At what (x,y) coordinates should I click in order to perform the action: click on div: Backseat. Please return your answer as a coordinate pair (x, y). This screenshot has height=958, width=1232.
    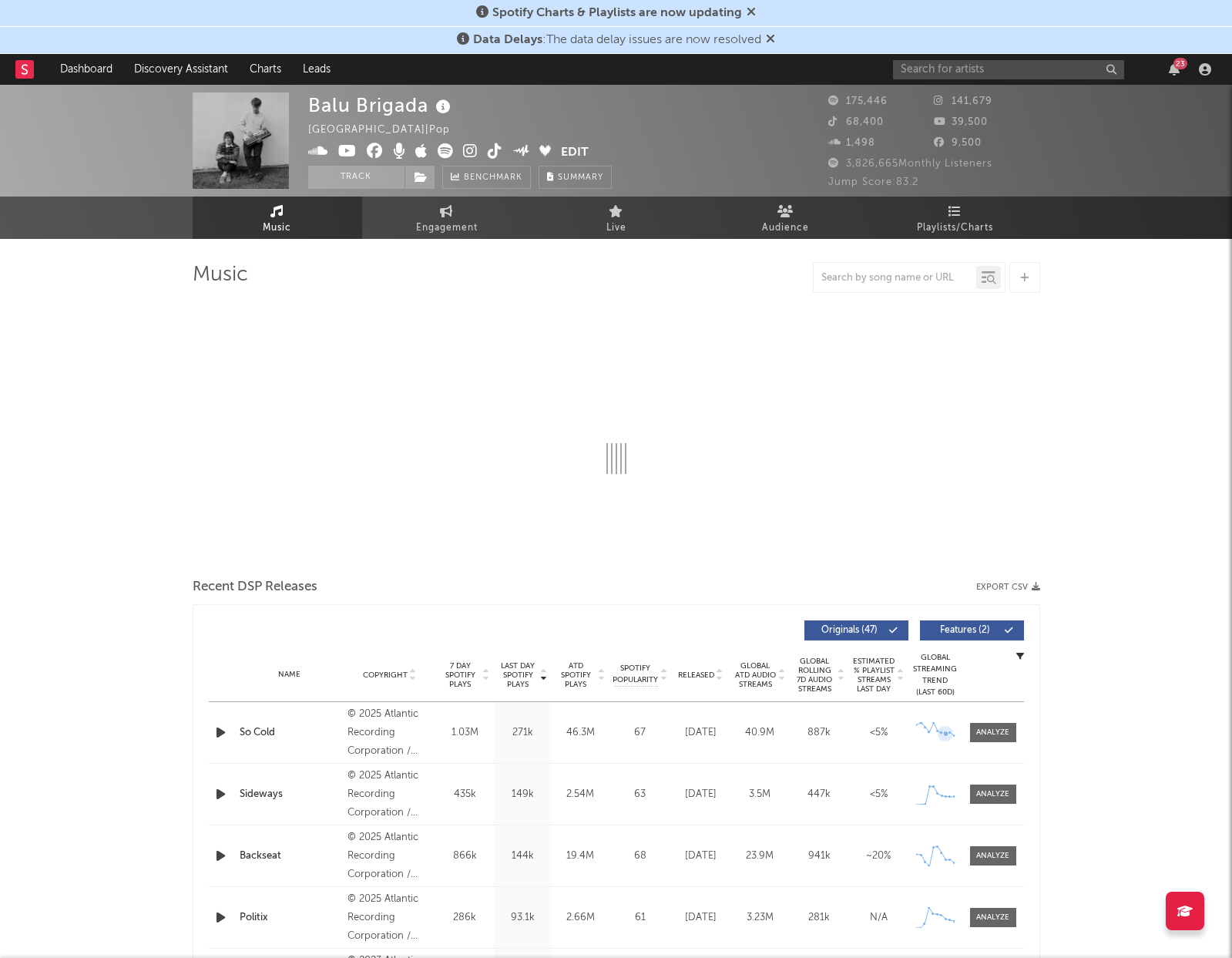
    Looking at the image, I should click on (289, 856).